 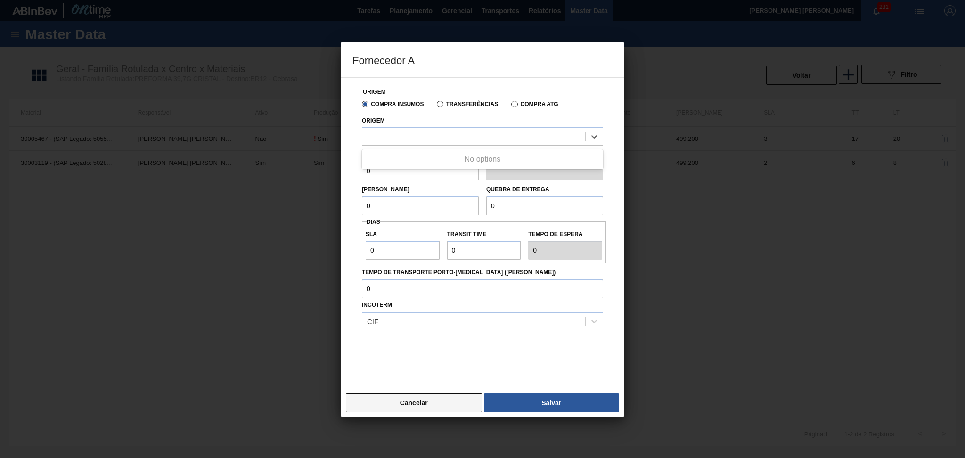 I want to click on label: SLA, so click(x=403, y=234).